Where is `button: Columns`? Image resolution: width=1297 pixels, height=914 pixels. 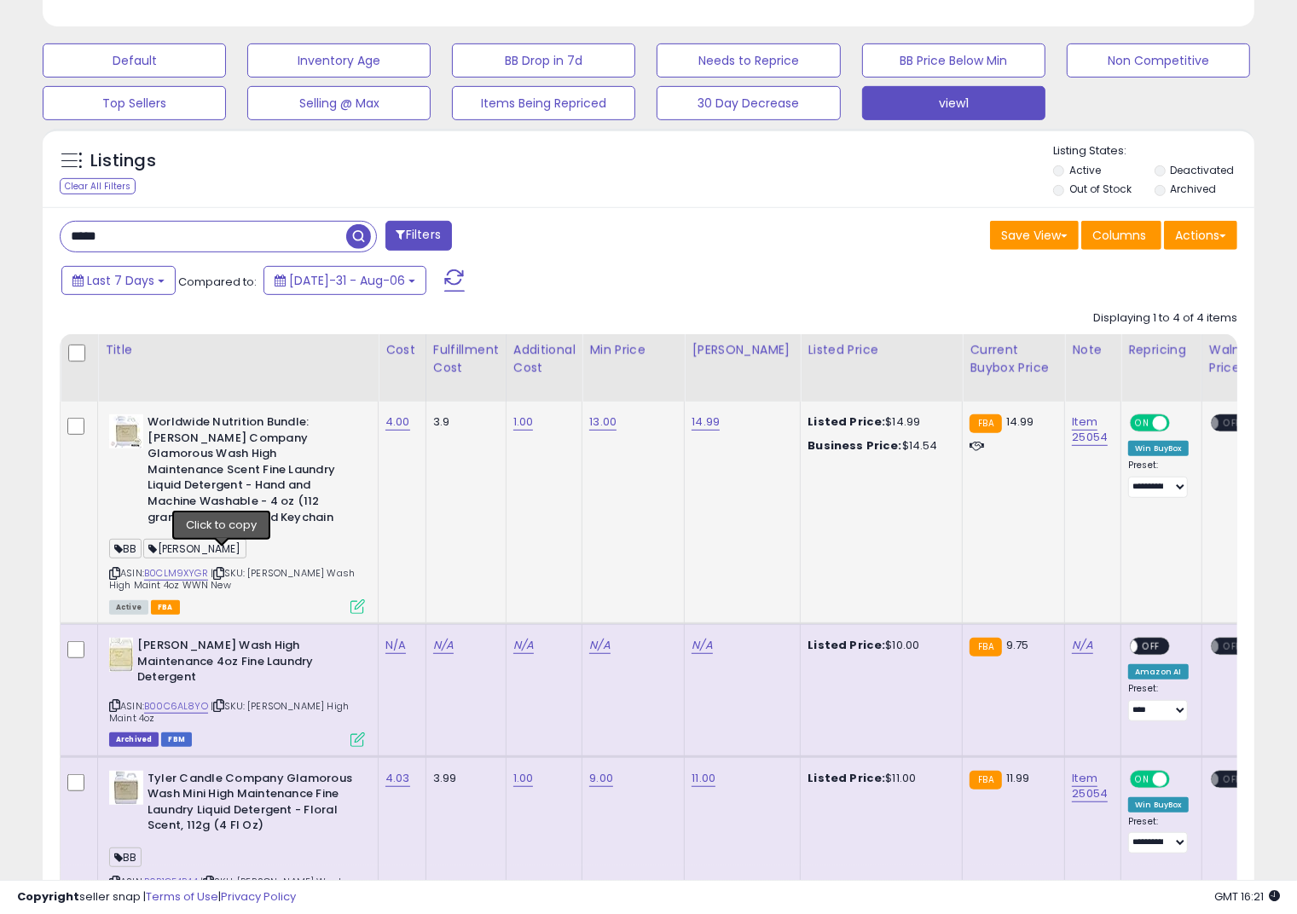
button: Columns is located at coordinates (1122, 235).